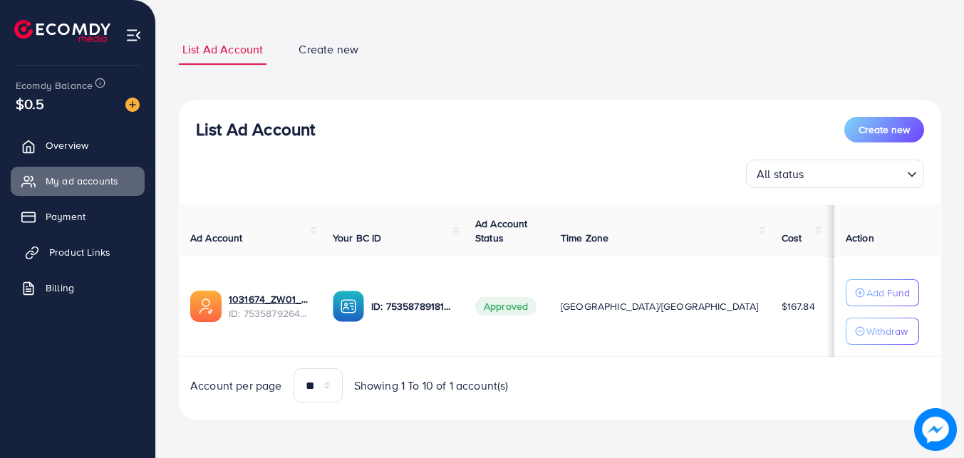  I want to click on span: My ad accounts, so click(82, 181).